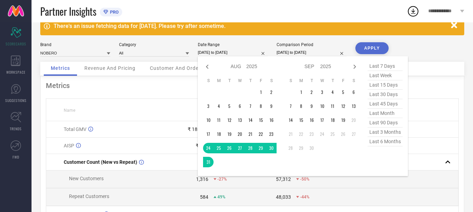 The width and height of the screenshot is (473, 212). What do you see at coordinates (221, 197) in the screenshot?
I see `span: 49%` at bounding box center [221, 197].